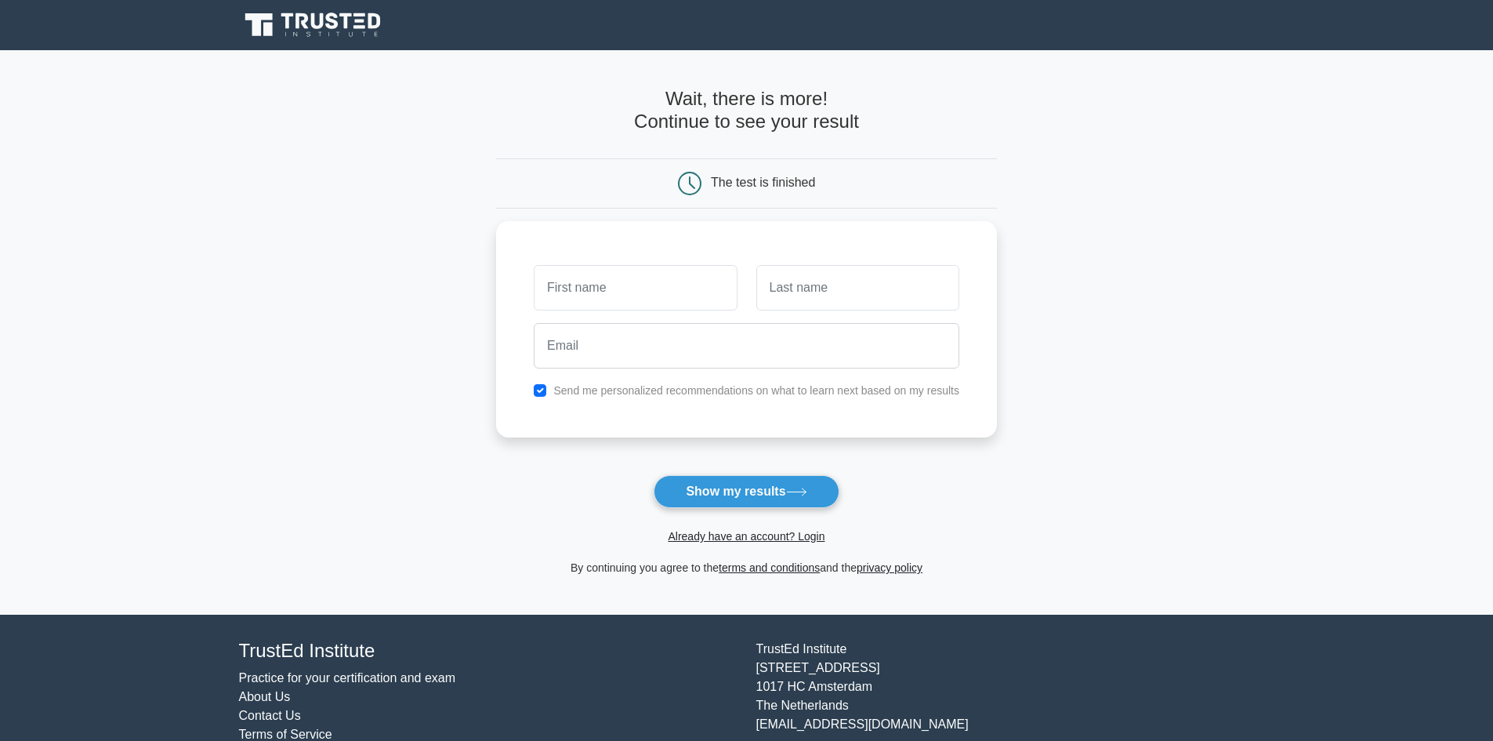  What do you see at coordinates (769, 567) in the screenshot?
I see `a: terms and conditions` at bounding box center [769, 567].